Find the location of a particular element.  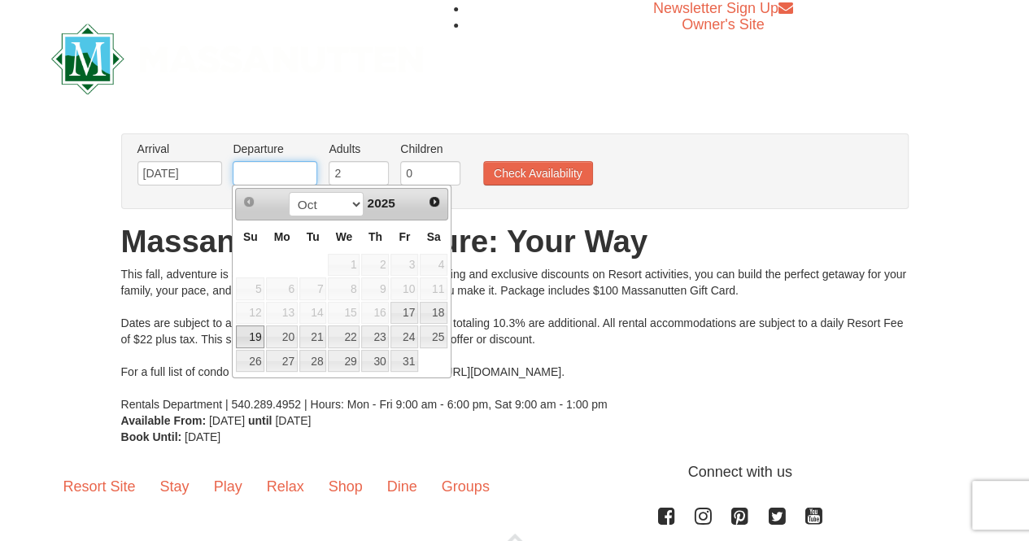

span: 14 is located at coordinates (313, 313).